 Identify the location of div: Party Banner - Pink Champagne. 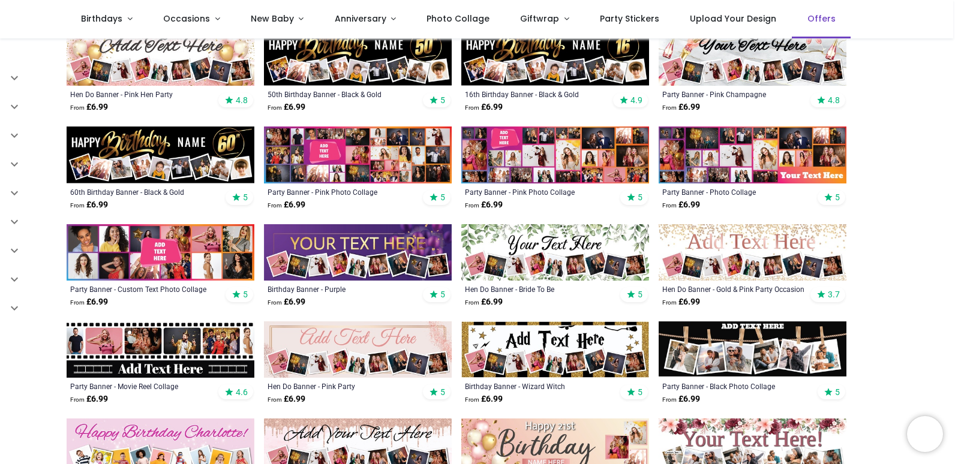
(734, 94).